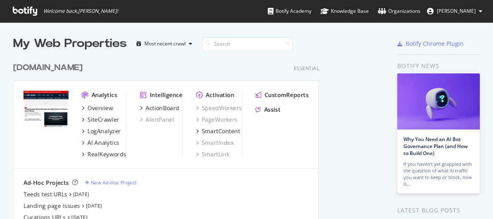 The image size is (493, 219). Describe the element at coordinates (104, 131) in the screenshot. I see `div: LogAnalyzer` at that location.